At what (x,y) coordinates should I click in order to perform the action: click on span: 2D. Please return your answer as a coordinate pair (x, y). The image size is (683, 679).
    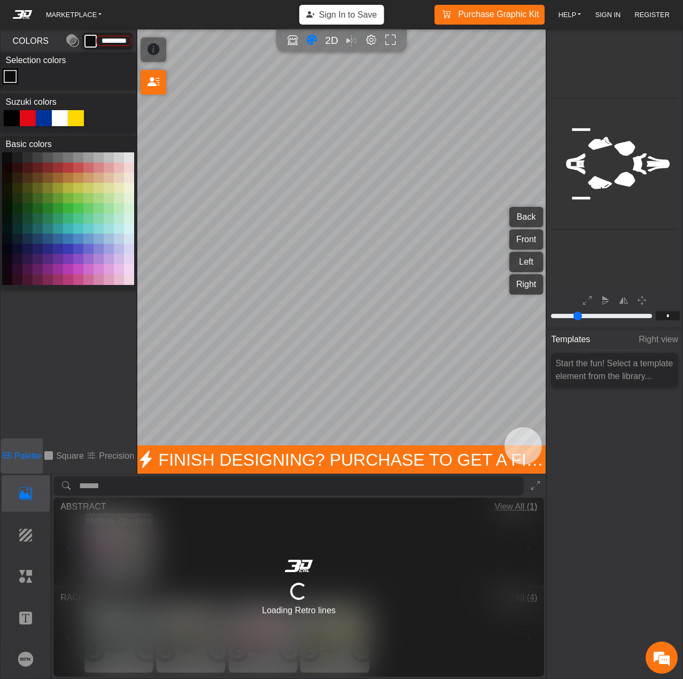
    Looking at the image, I should click on (331, 40).